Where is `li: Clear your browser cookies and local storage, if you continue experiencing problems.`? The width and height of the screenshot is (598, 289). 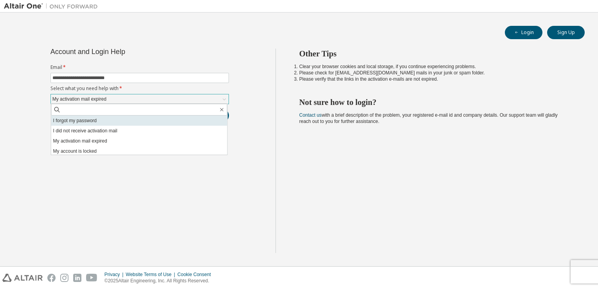
li: Clear your browser cookies and local storage, if you continue experiencing problems. is located at coordinates (435, 67).